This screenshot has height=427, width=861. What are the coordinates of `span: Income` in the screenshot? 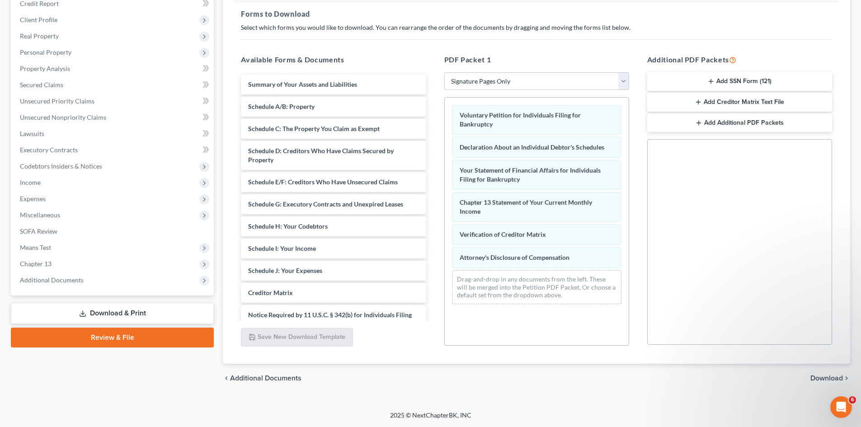 It's located at (30, 182).